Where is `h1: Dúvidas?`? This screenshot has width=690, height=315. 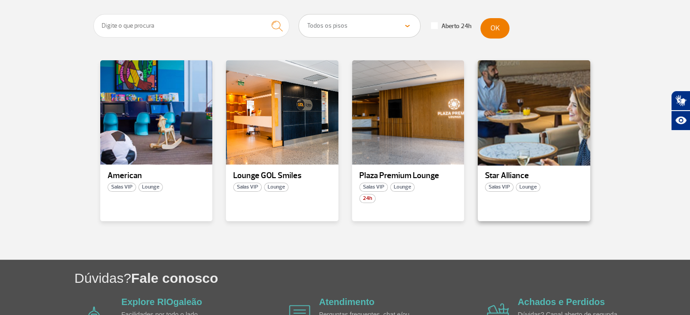
h1: Dúvidas? is located at coordinates (382, 278).